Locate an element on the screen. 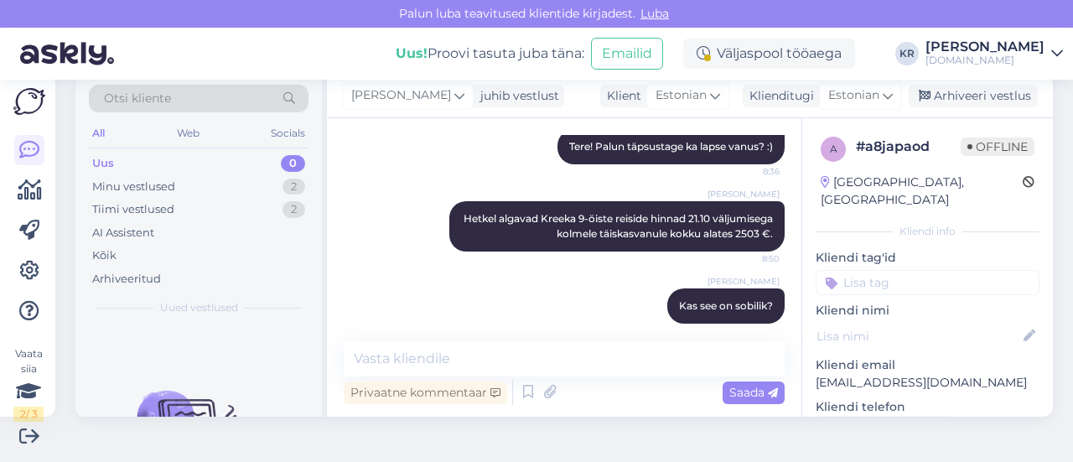  p: Kliendi telefon is located at coordinates (927, 406).